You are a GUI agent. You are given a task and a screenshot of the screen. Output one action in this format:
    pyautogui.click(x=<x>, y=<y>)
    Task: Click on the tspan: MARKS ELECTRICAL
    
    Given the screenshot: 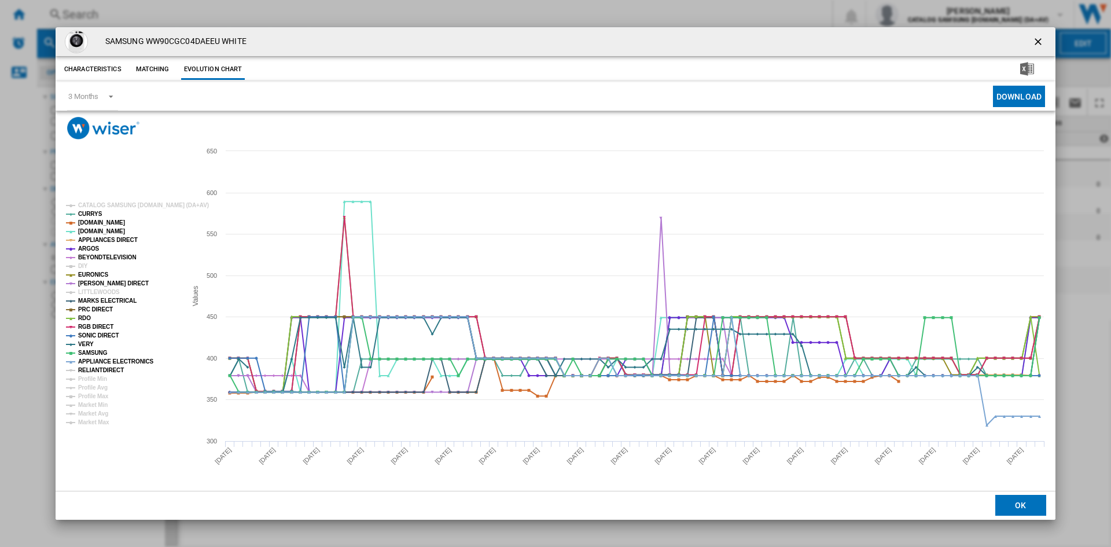 What is the action you would take?
    pyautogui.click(x=107, y=300)
    